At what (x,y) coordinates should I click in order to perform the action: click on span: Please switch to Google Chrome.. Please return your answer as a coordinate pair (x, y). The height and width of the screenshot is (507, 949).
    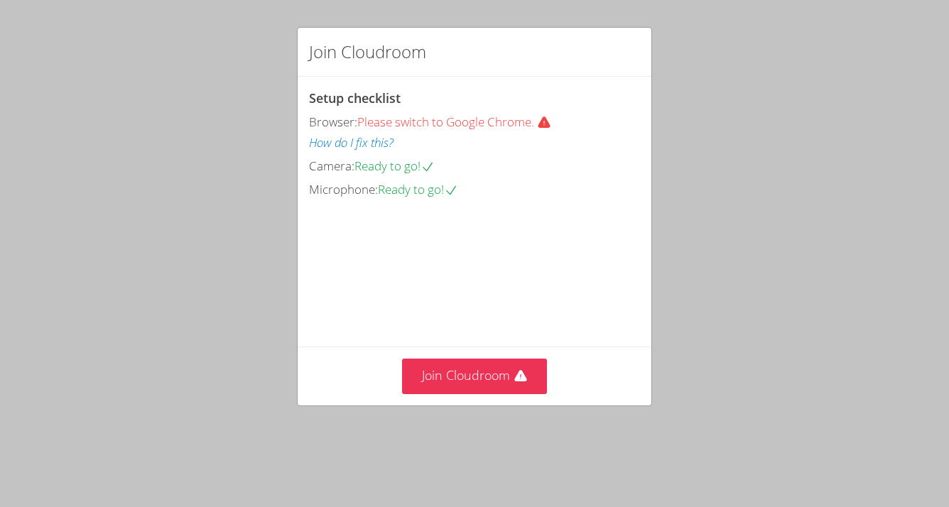
    Looking at the image, I should click on (460, 121).